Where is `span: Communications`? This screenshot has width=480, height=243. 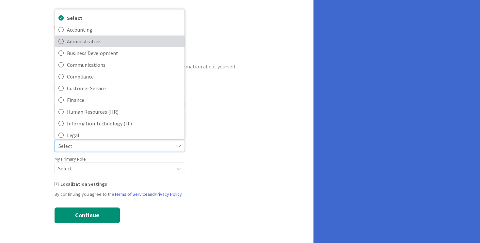
span: Communications is located at coordinates (124, 65).